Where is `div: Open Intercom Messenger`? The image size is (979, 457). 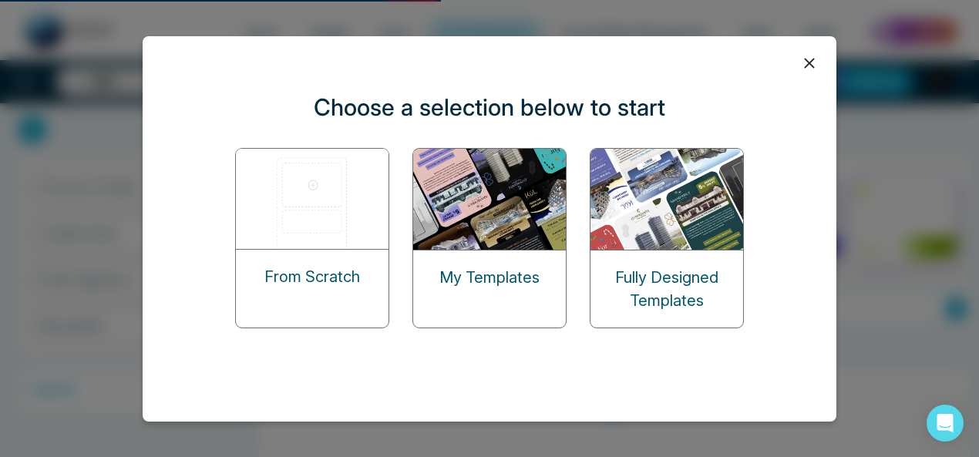
div: Open Intercom Messenger is located at coordinates (945, 423).